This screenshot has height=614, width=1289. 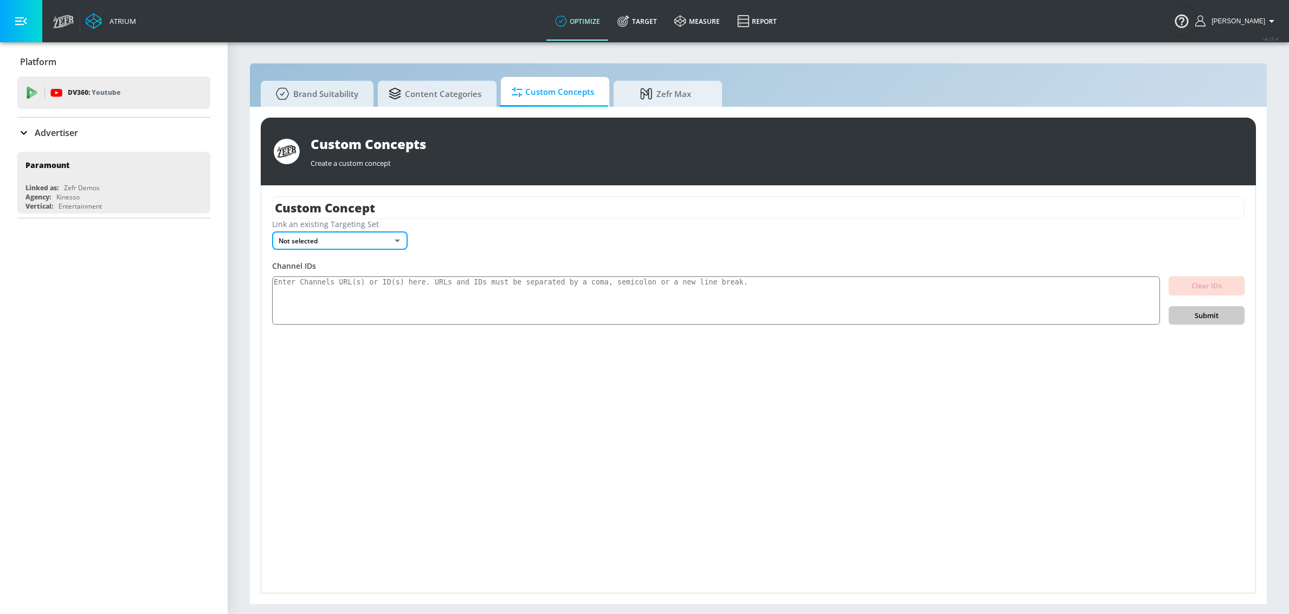 What do you see at coordinates (47, 165) in the screenshot?
I see `div: Paramount` at bounding box center [47, 165].